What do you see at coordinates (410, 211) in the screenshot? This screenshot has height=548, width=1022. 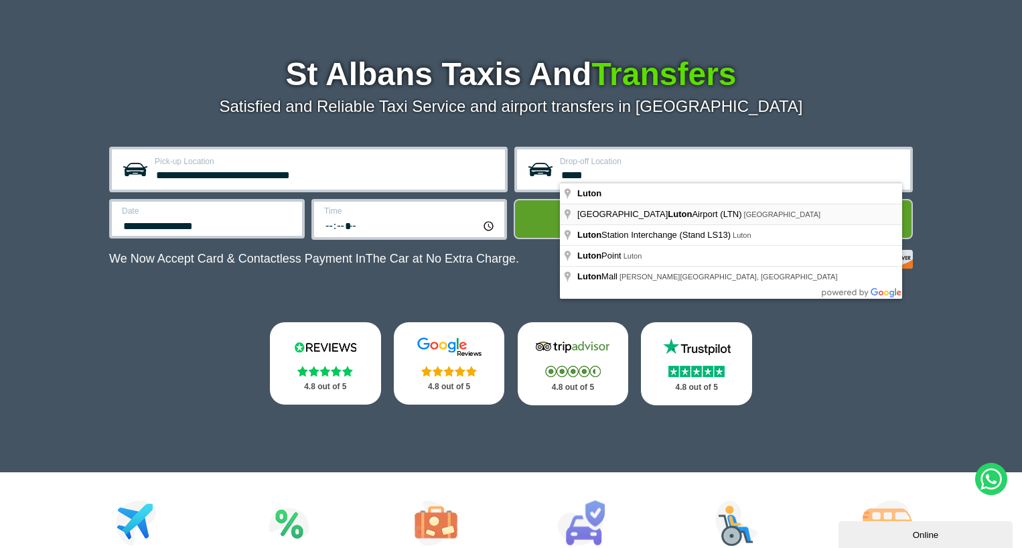 I see `label: Time` at bounding box center [410, 211].